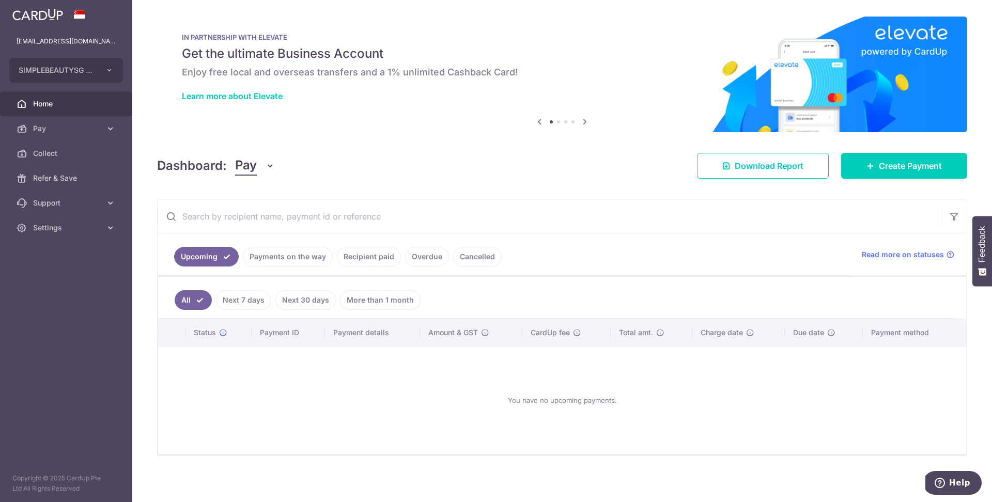 The width and height of the screenshot is (992, 502). Describe the element at coordinates (562, 72) in the screenshot. I see `h6: Enjoy free local and overseas transfers and a 1% unlimited Cashback Card!` at that location.